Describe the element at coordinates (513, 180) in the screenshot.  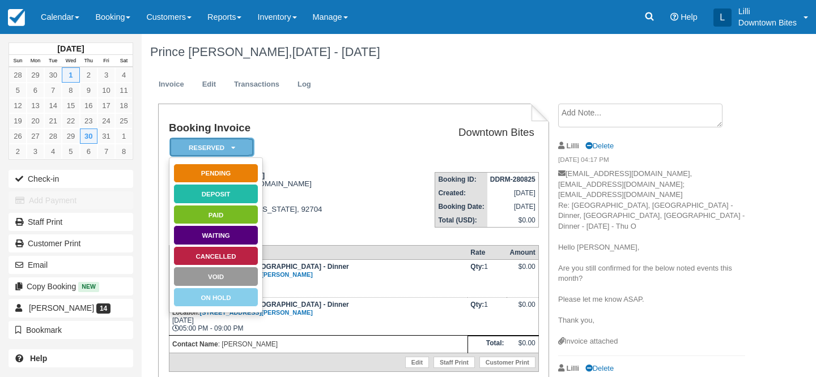
I see `strong: DDRM-280825` at that location.